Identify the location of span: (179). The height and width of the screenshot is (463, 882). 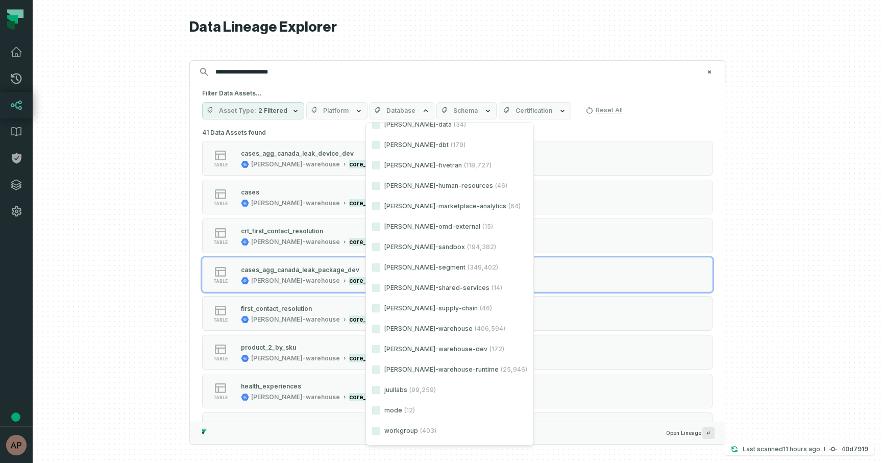
(458, 145).